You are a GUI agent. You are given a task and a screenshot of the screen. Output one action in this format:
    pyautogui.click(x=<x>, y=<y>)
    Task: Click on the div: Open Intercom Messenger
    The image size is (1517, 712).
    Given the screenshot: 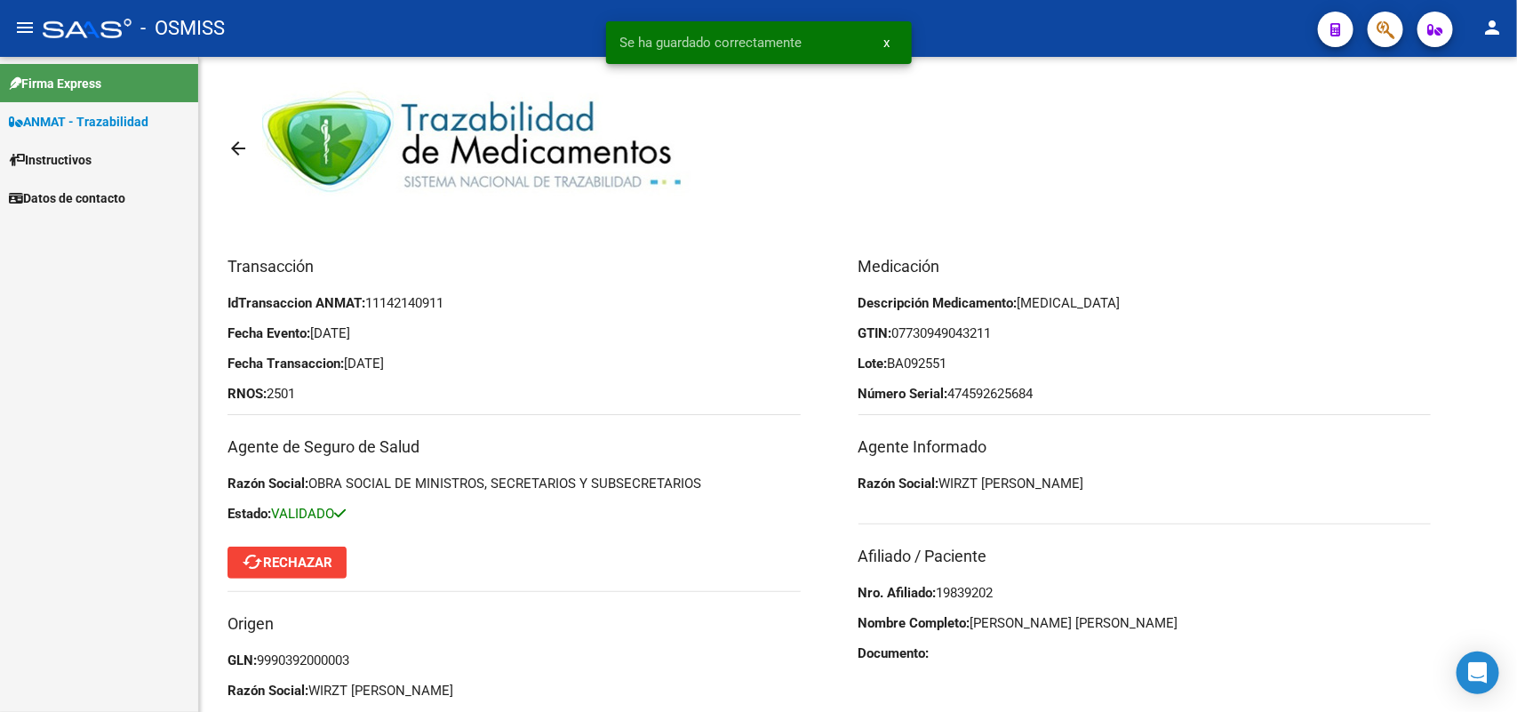 What is the action you would take?
    pyautogui.click(x=1478, y=673)
    